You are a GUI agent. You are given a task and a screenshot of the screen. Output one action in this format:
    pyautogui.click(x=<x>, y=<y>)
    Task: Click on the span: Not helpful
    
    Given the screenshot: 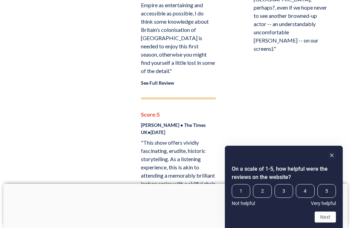 What is the action you would take?
    pyautogui.click(x=244, y=203)
    